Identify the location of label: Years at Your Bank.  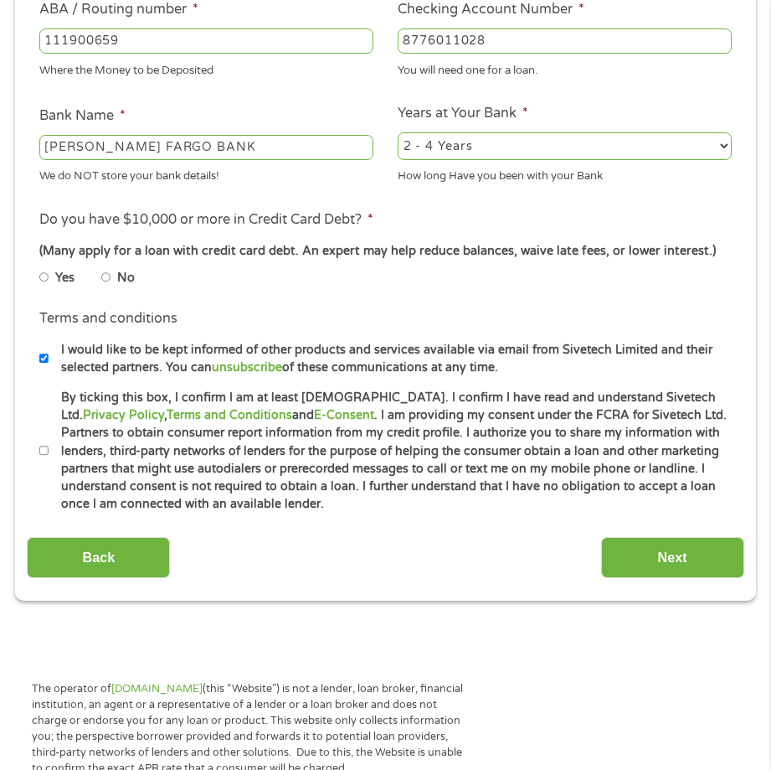
(463, 113).